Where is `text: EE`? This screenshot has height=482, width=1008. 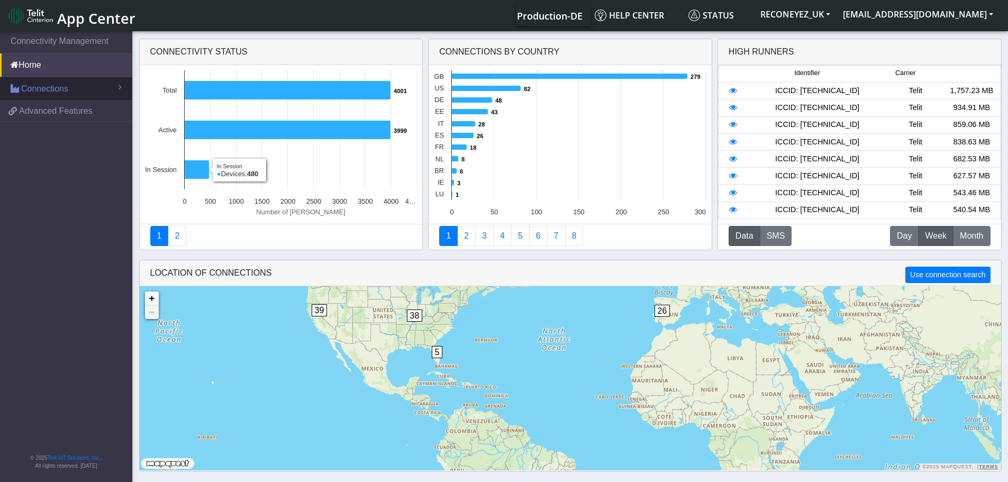 text: EE is located at coordinates (439, 111).